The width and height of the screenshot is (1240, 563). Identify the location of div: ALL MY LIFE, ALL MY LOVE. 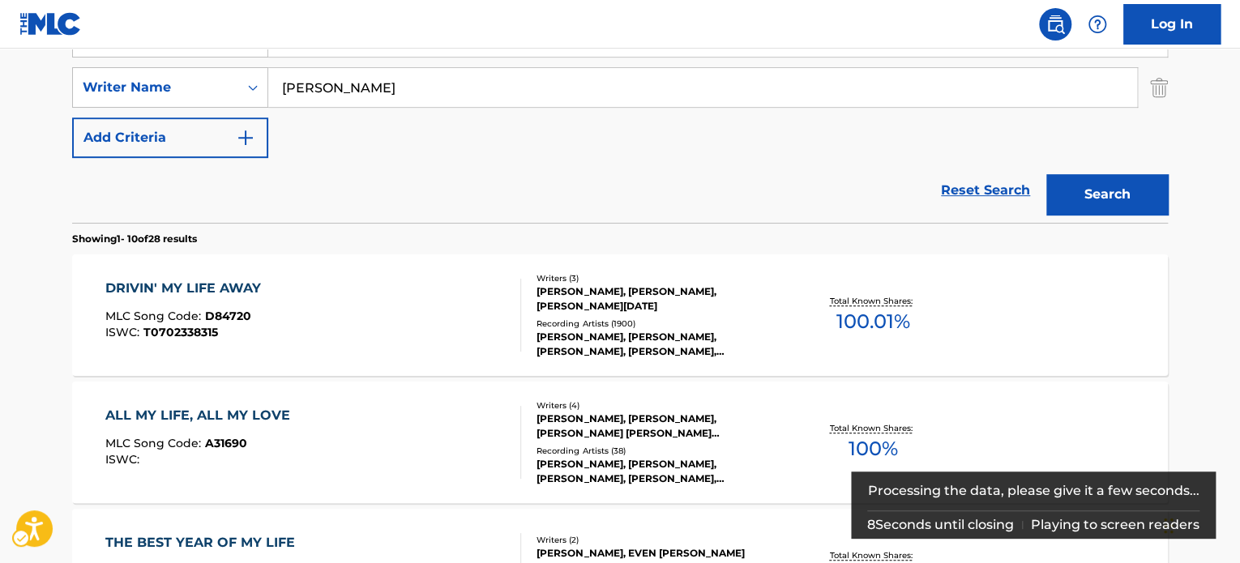
(202, 416).